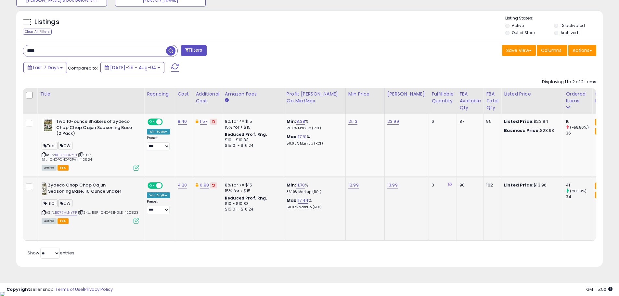 Image resolution: width=619 pixels, height=296 pixels. Describe the element at coordinates (152, 185) in the screenshot. I see `span: ON` at that location.